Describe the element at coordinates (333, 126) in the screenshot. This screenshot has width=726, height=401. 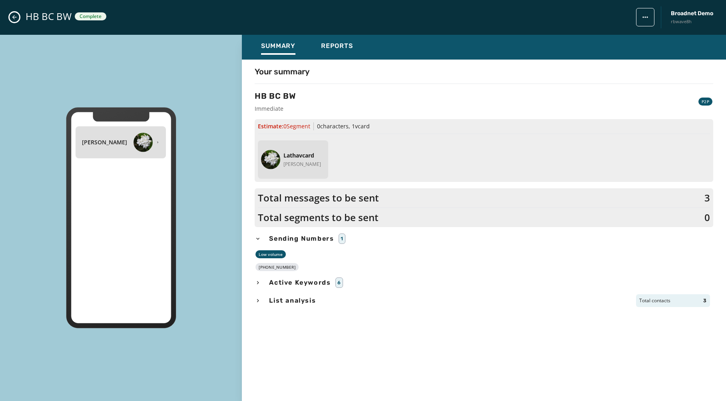
I see `span: 0 characters` at that location.